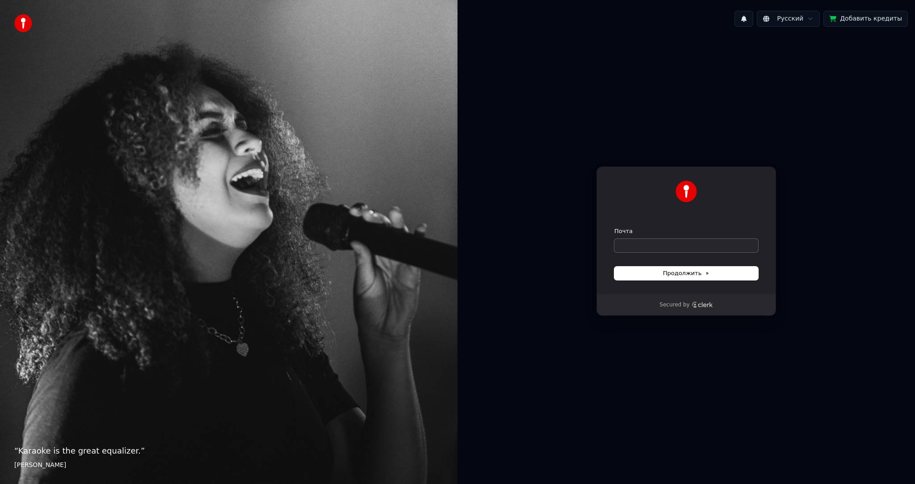 The image size is (915, 484). I want to click on span: Продолжить, so click(687, 273).